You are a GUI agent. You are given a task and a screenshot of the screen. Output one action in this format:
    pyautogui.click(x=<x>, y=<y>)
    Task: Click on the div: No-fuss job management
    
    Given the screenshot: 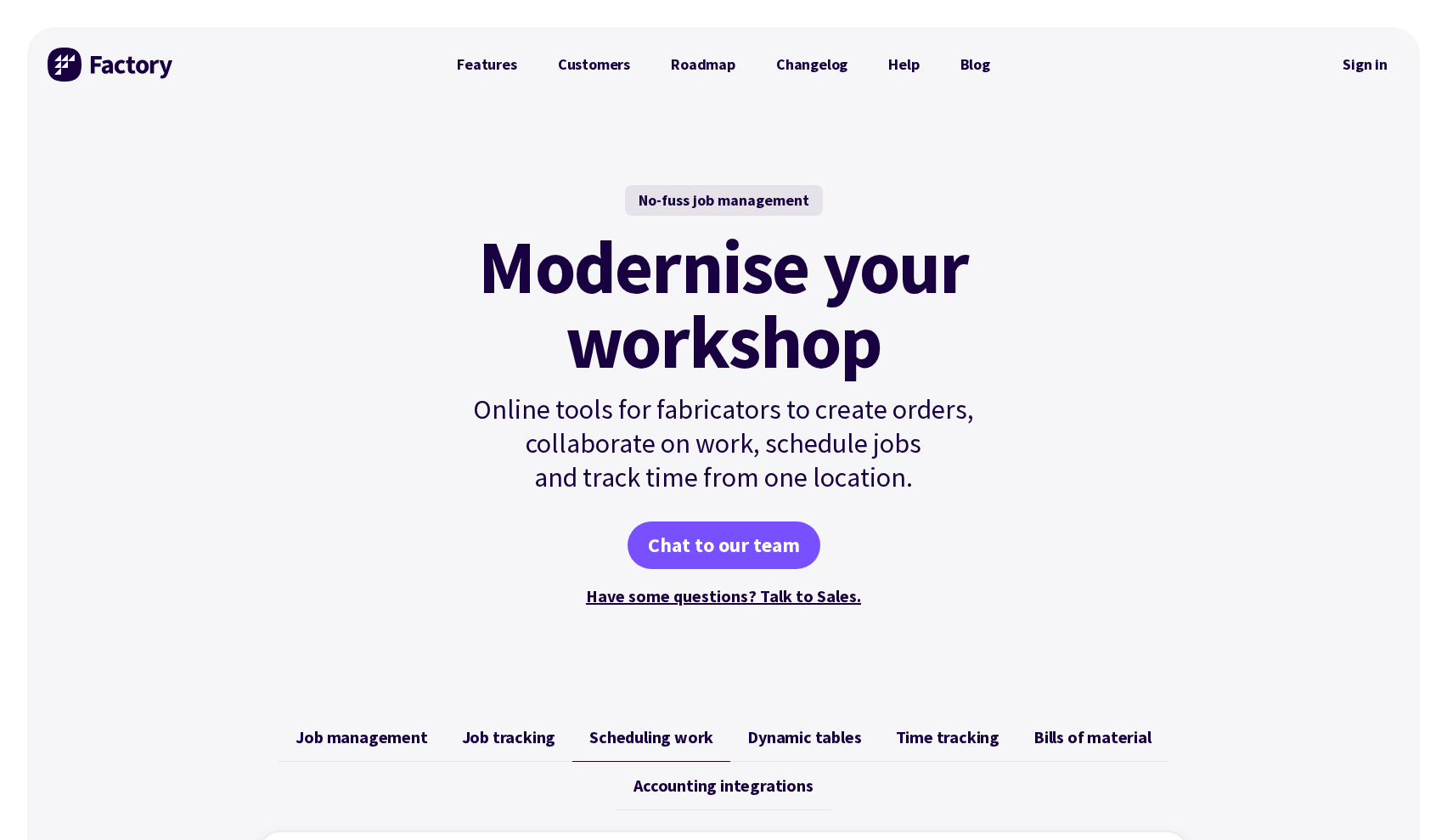 What is the action you would take?
    pyautogui.click(x=724, y=201)
    